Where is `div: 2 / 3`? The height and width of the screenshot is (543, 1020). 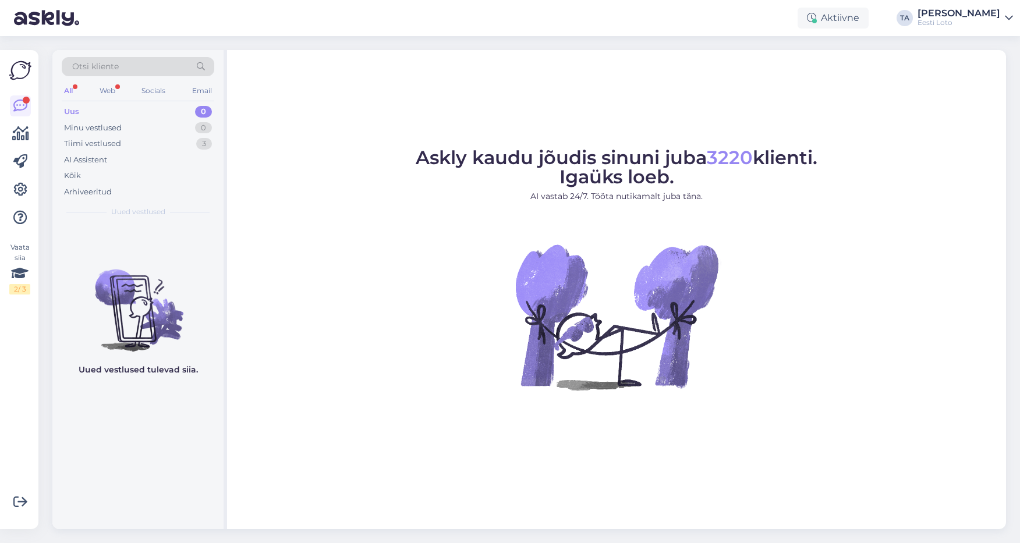
div: 2 / 3 is located at coordinates (20, 289).